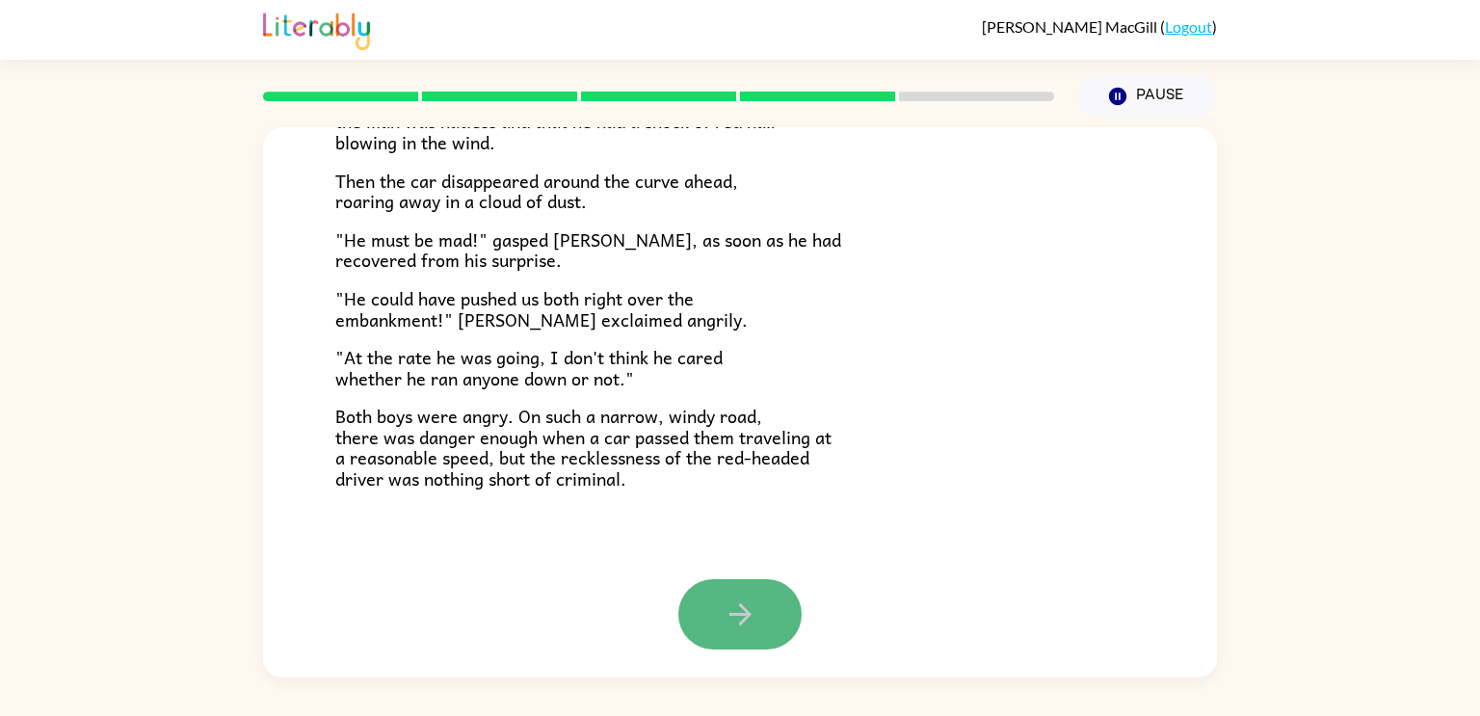 This screenshot has height=716, width=1480. What do you see at coordinates (529, 367) in the screenshot?
I see `span: "At the rate he was going, I don't think he cared whether he ran anyone down or not."` at bounding box center [529, 367].